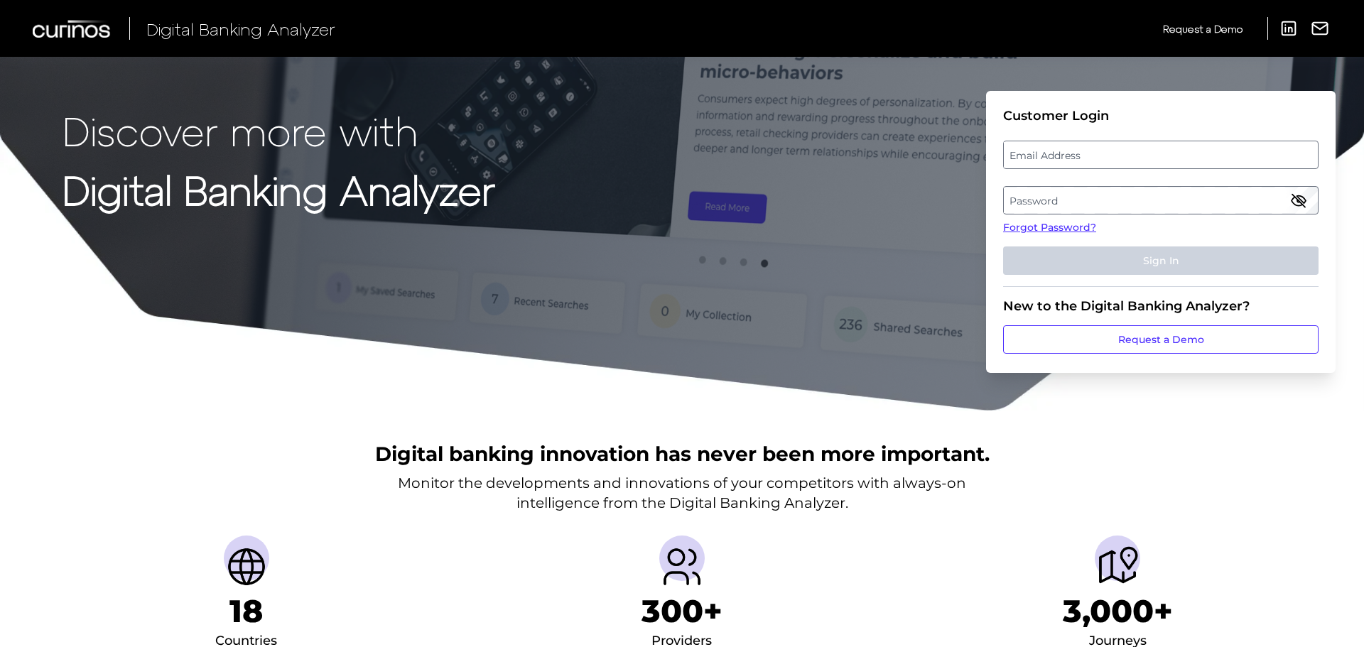  Describe the element at coordinates (1203, 28) in the screenshot. I see `span: Request a Demo` at that location.